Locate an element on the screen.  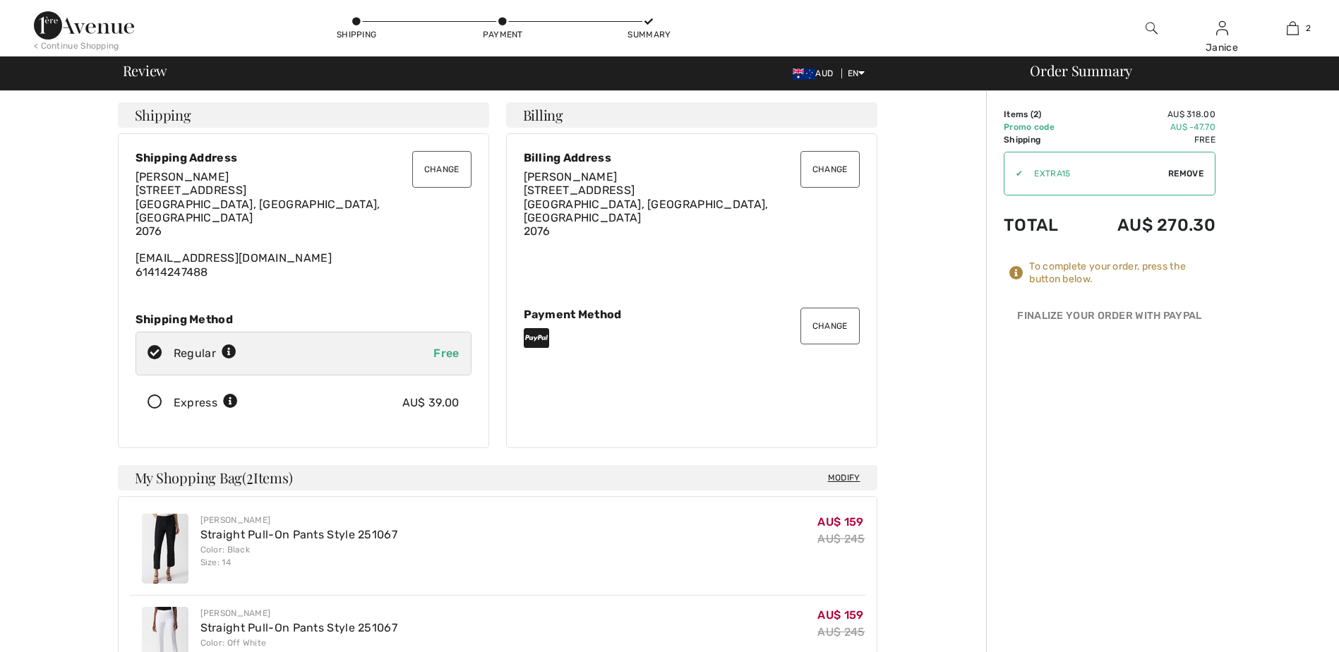
span: Modify is located at coordinates (844, 478).